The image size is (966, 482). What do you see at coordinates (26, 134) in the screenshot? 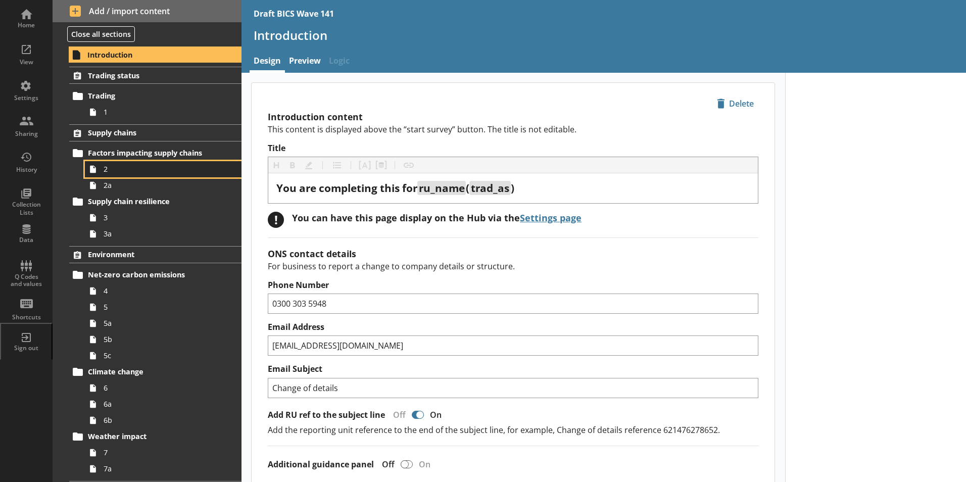
I see `div: Sharing` at bounding box center [26, 134].